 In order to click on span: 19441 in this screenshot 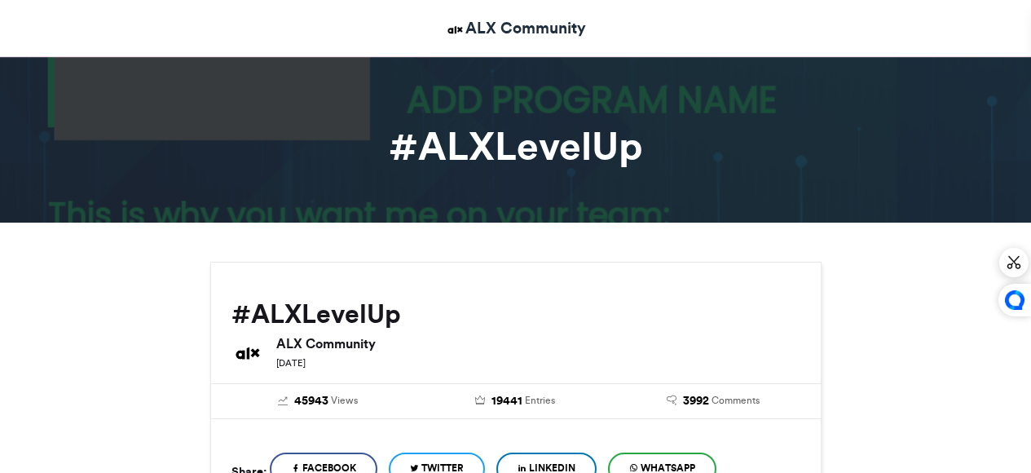, I will do `click(507, 401)`.